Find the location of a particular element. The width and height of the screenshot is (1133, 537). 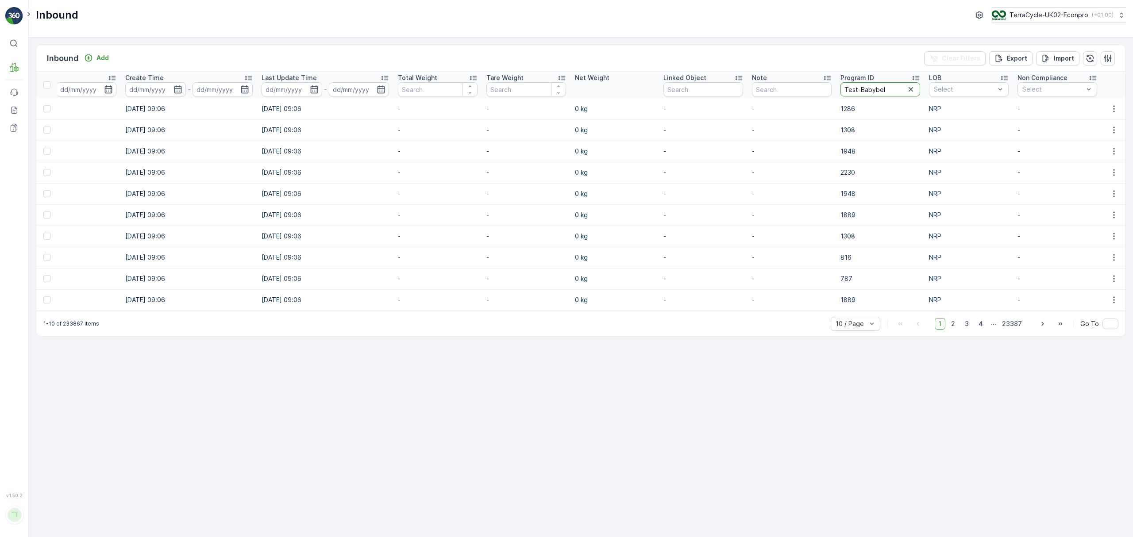

span: 3 is located at coordinates (967, 324).